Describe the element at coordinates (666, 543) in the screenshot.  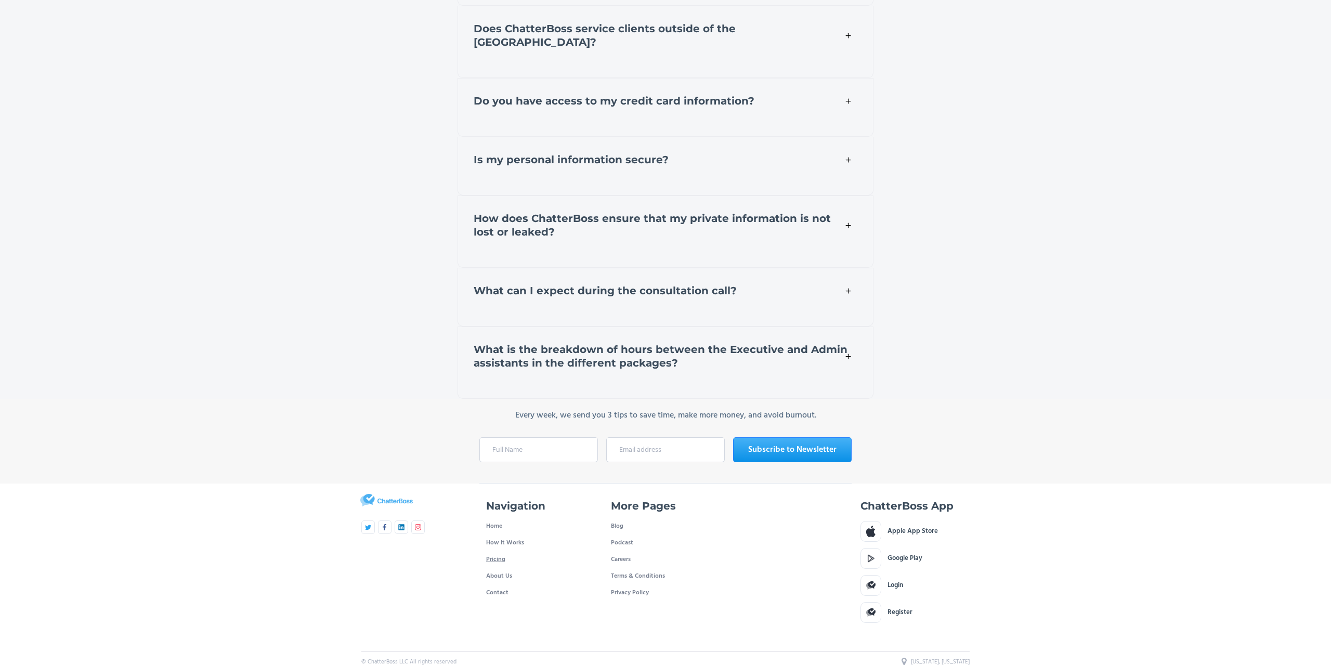
I see `a: Podcast` at that location.